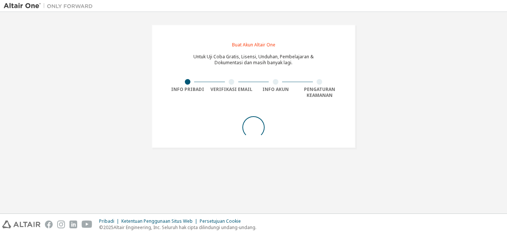  I want to click on font: Verifikasi Email, so click(231, 89).